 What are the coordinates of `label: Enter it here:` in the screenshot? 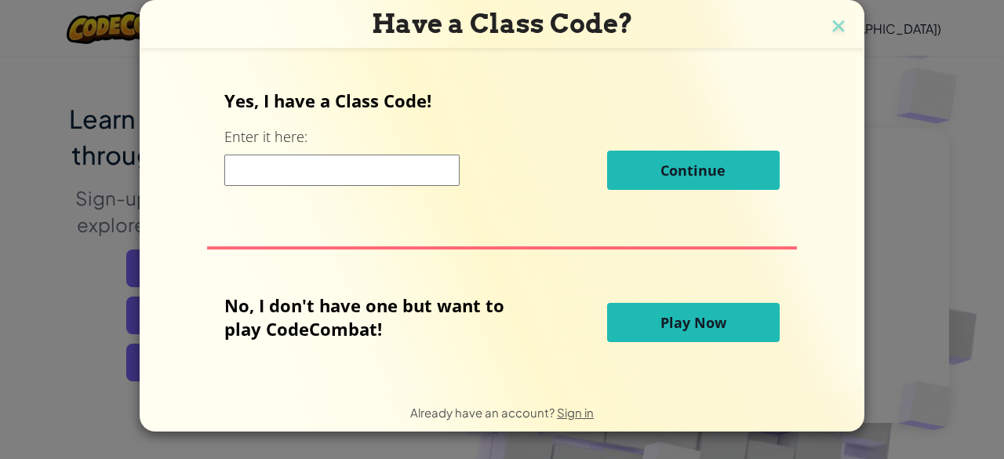 It's located at (266, 137).